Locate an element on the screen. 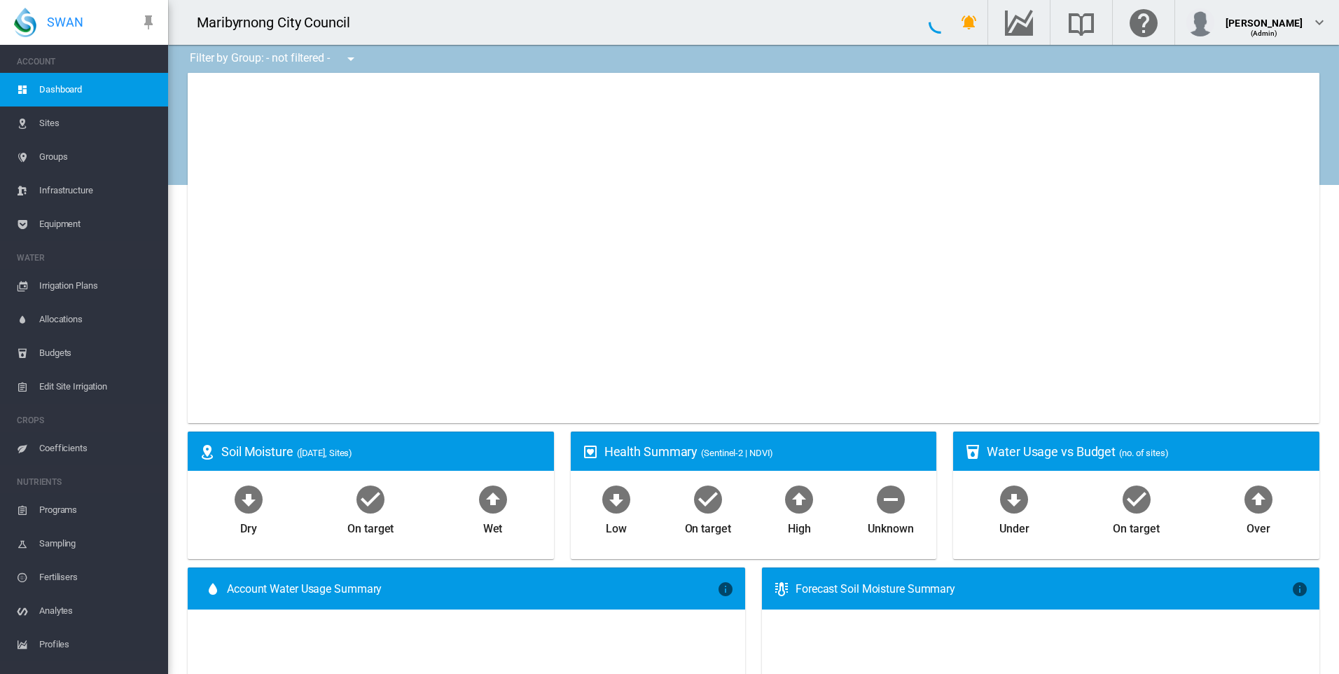 This screenshot has height=674, width=1339. md-icon: icon-chevron-down is located at coordinates (1319, 22).